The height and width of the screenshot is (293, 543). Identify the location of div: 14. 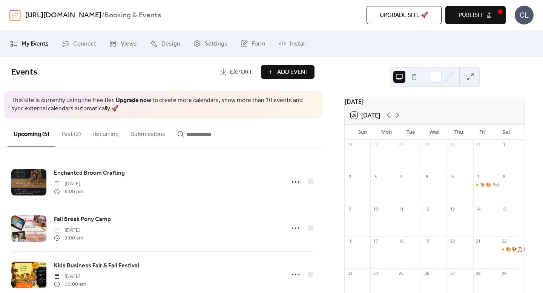
(478, 209).